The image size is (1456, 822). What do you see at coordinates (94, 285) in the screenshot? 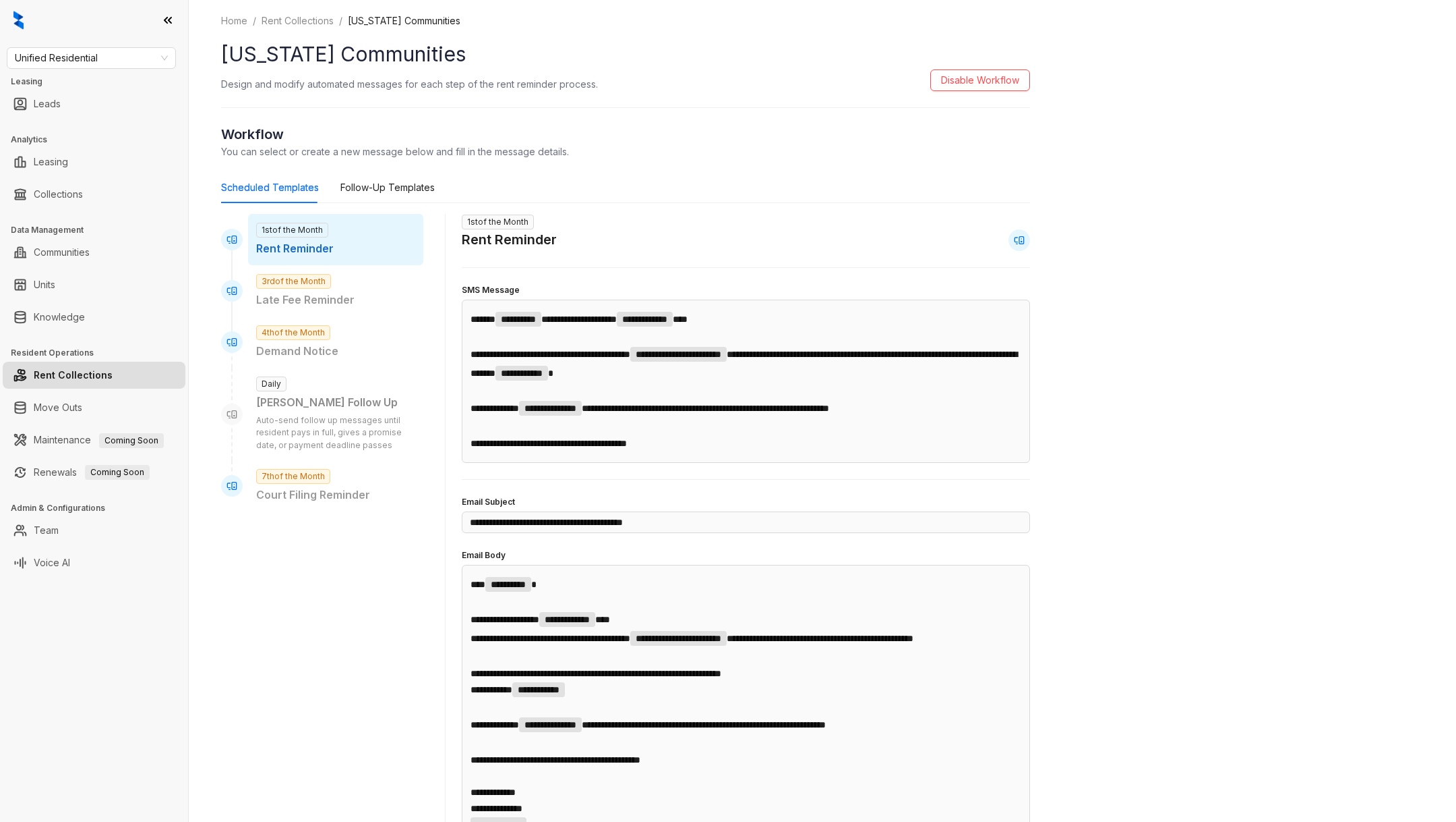
I see `li: Units` at bounding box center [94, 285].